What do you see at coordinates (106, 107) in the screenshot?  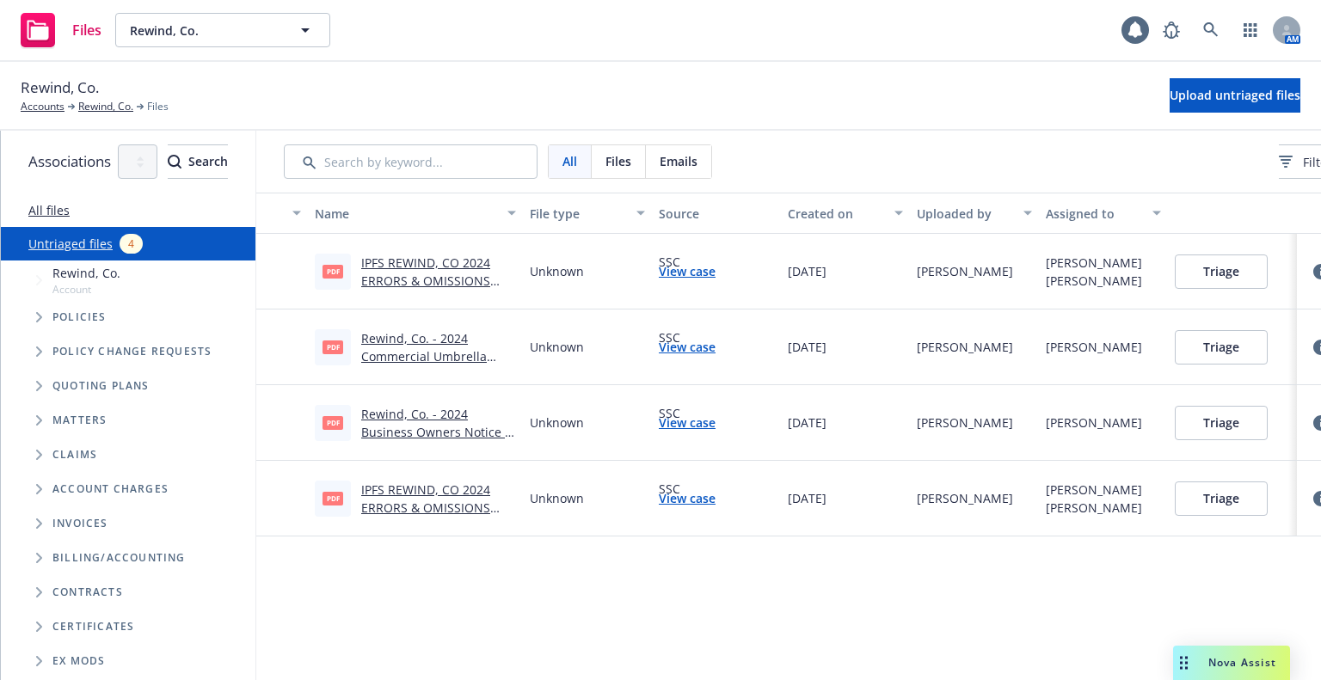 I see `a: Rewind, Co.` at bounding box center [106, 107].